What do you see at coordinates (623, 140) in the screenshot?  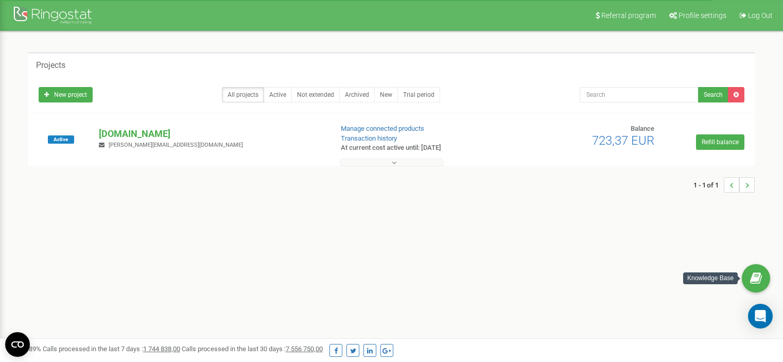 I see `span: 723,37 EUR` at bounding box center [623, 140].